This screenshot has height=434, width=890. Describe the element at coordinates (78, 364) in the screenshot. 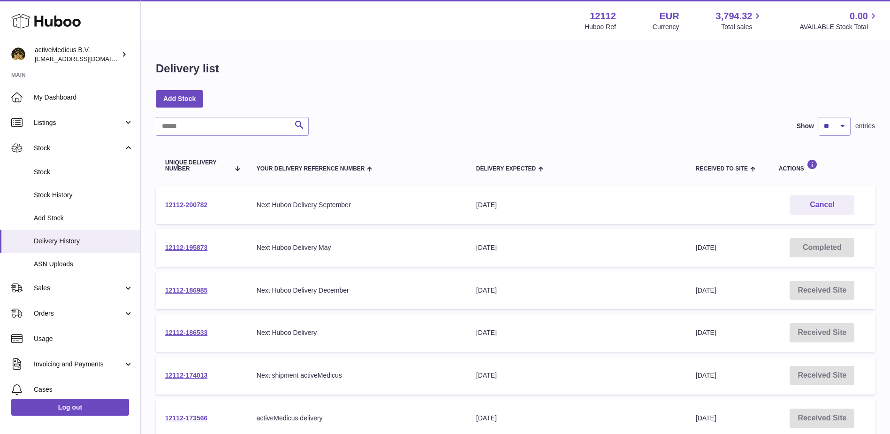

I see `span: Invoicing and Payments` at that location.